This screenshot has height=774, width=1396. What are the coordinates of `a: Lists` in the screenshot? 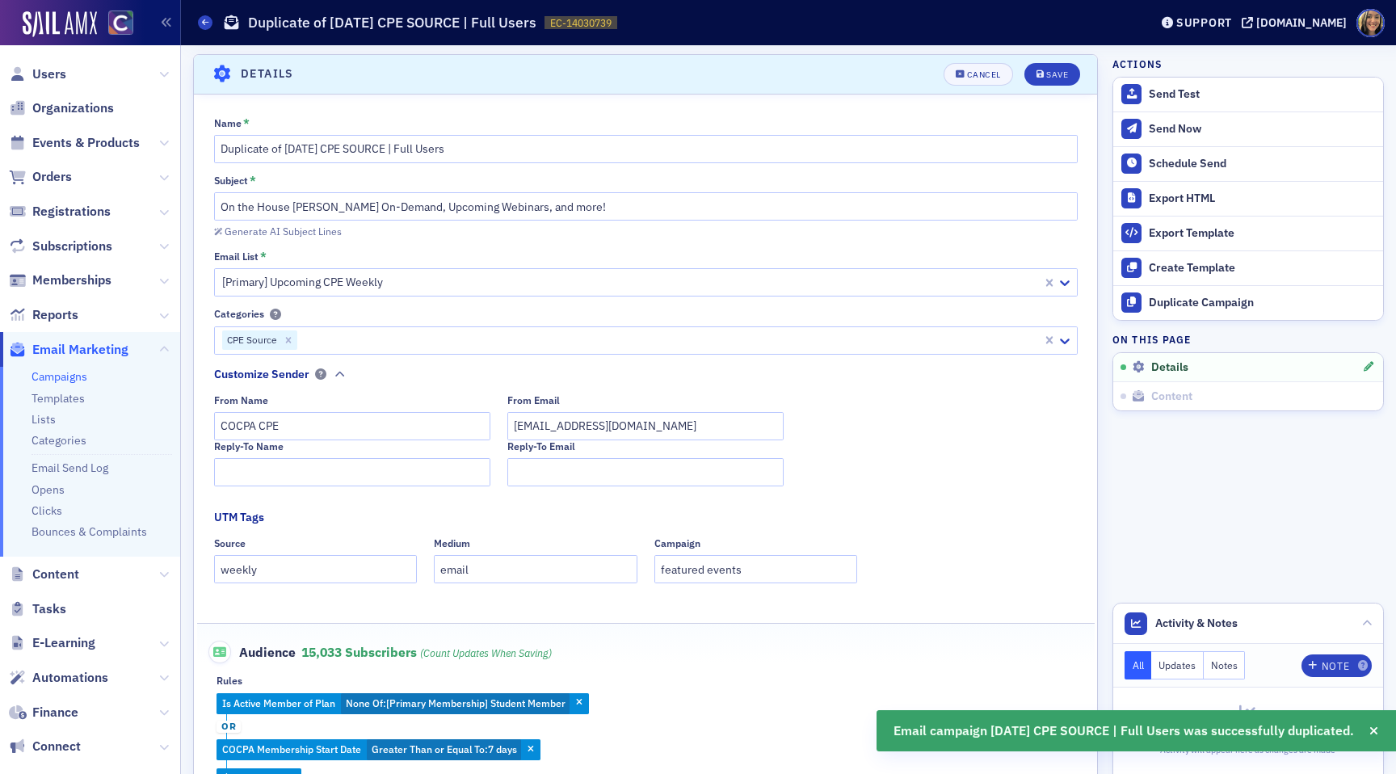 It's located at (44, 419).